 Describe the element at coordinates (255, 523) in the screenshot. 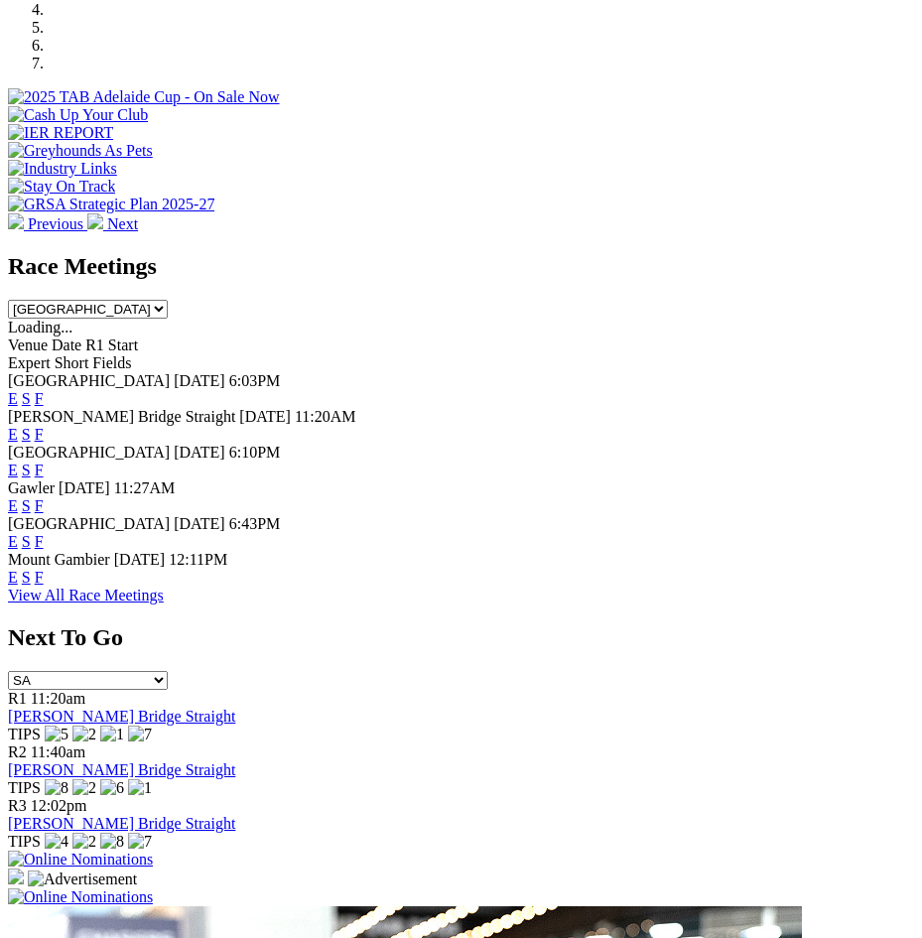

I see `span: 6:43PM` at that location.